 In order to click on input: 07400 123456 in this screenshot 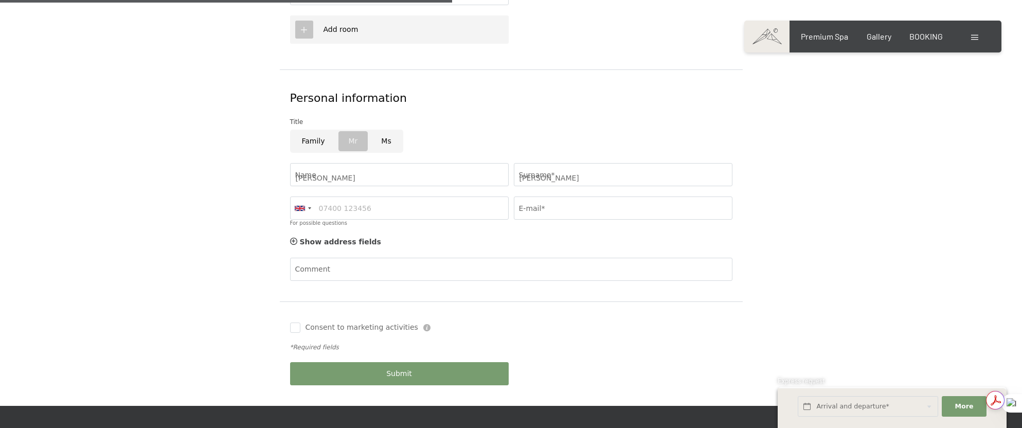, I will do `click(399, 208)`.